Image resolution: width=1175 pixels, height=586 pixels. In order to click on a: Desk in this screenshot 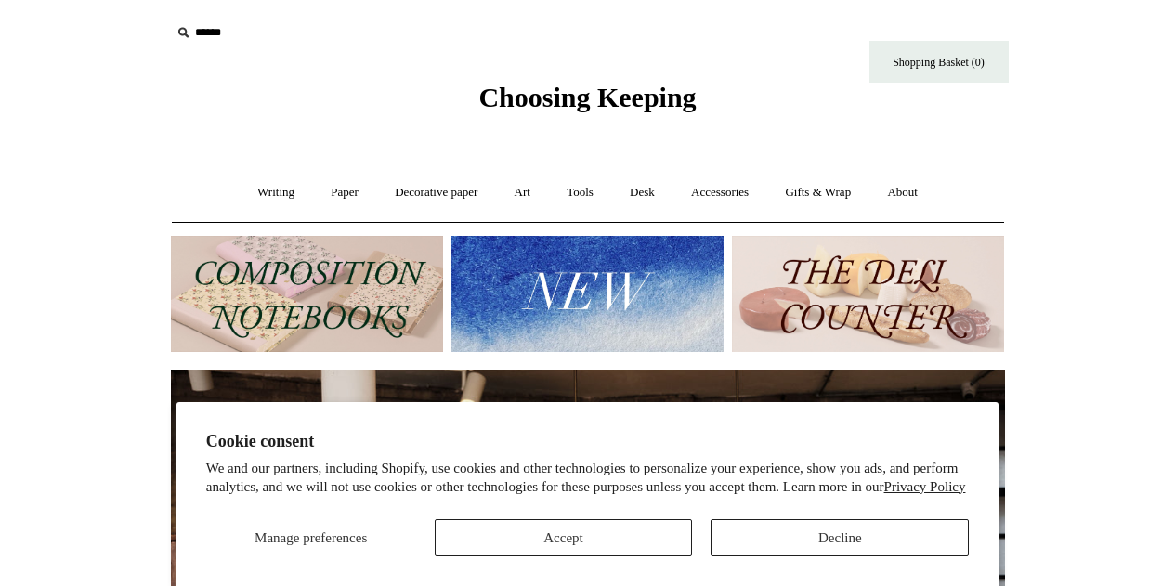, I will do `click(642, 192)`.